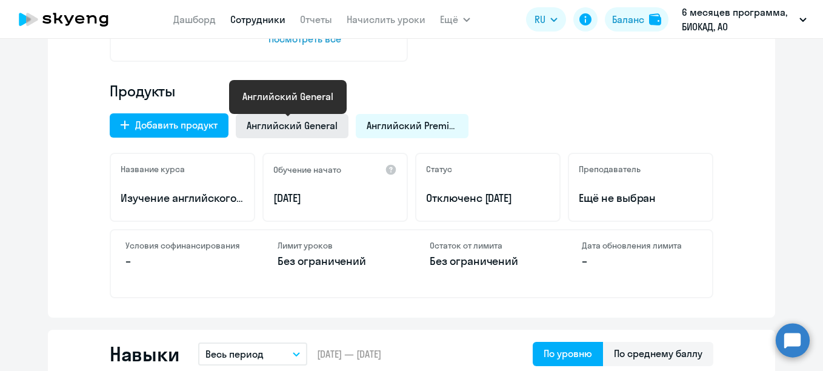 This screenshot has width=823, height=371. Describe the element at coordinates (449, 19) in the screenshot. I see `span: Ещё` at that location.